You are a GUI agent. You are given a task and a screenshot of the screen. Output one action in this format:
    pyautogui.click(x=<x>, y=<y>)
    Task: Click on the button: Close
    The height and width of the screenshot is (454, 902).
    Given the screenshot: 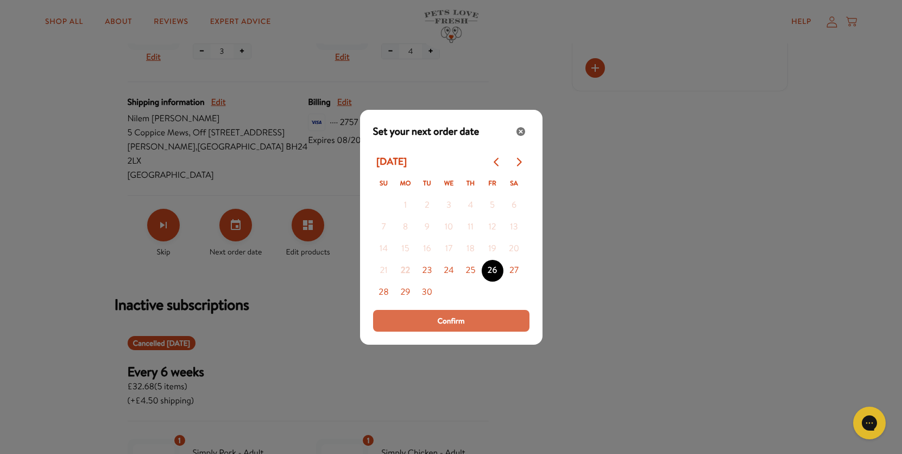 What is the action you would take?
    pyautogui.click(x=521, y=131)
    